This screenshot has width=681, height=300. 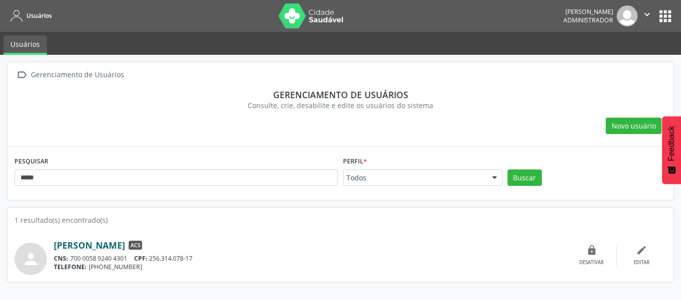 What do you see at coordinates (634, 126) in the screenshot?
I see `span: Novo usuário` at bounding box center [634, 126].